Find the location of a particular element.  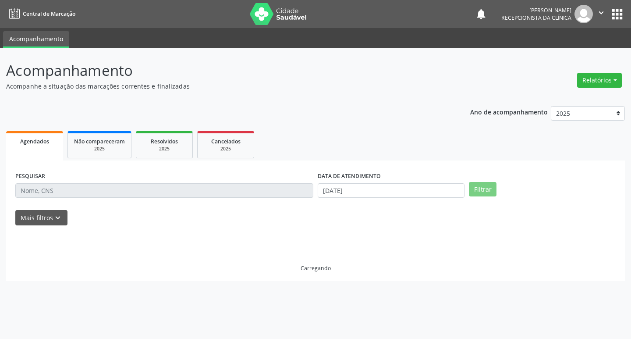

button: notifications is located at coordinates (481, 14).